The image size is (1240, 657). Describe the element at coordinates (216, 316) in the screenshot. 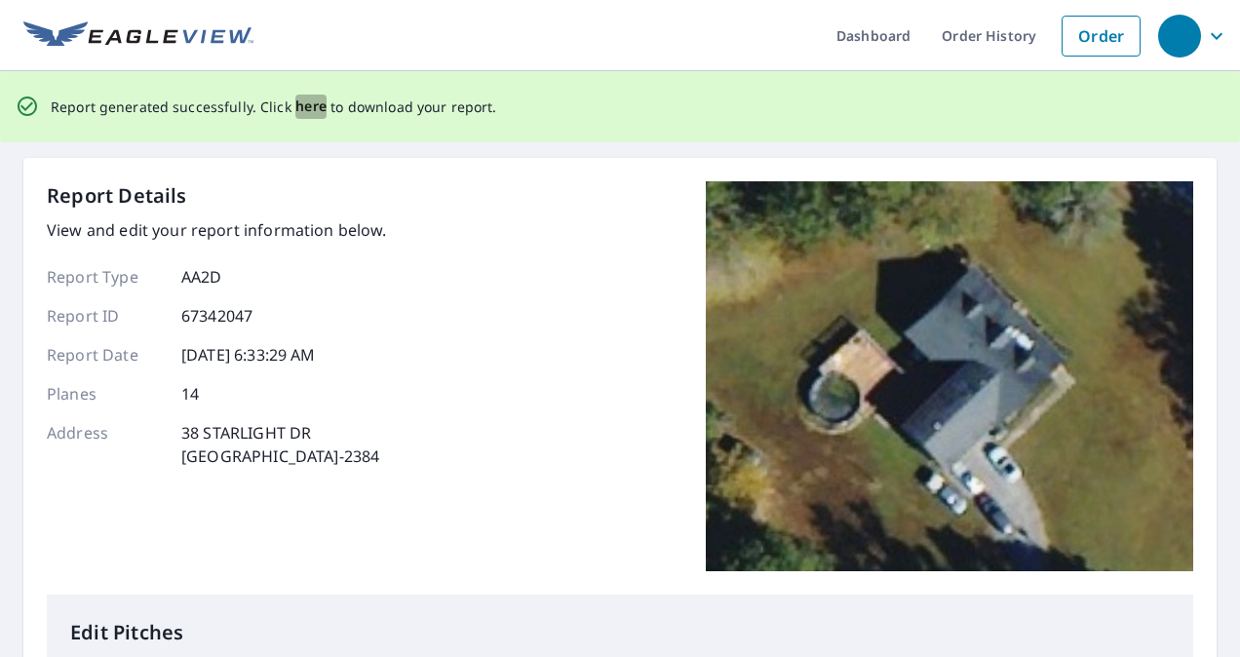

I see `p: 67342047` at that location.